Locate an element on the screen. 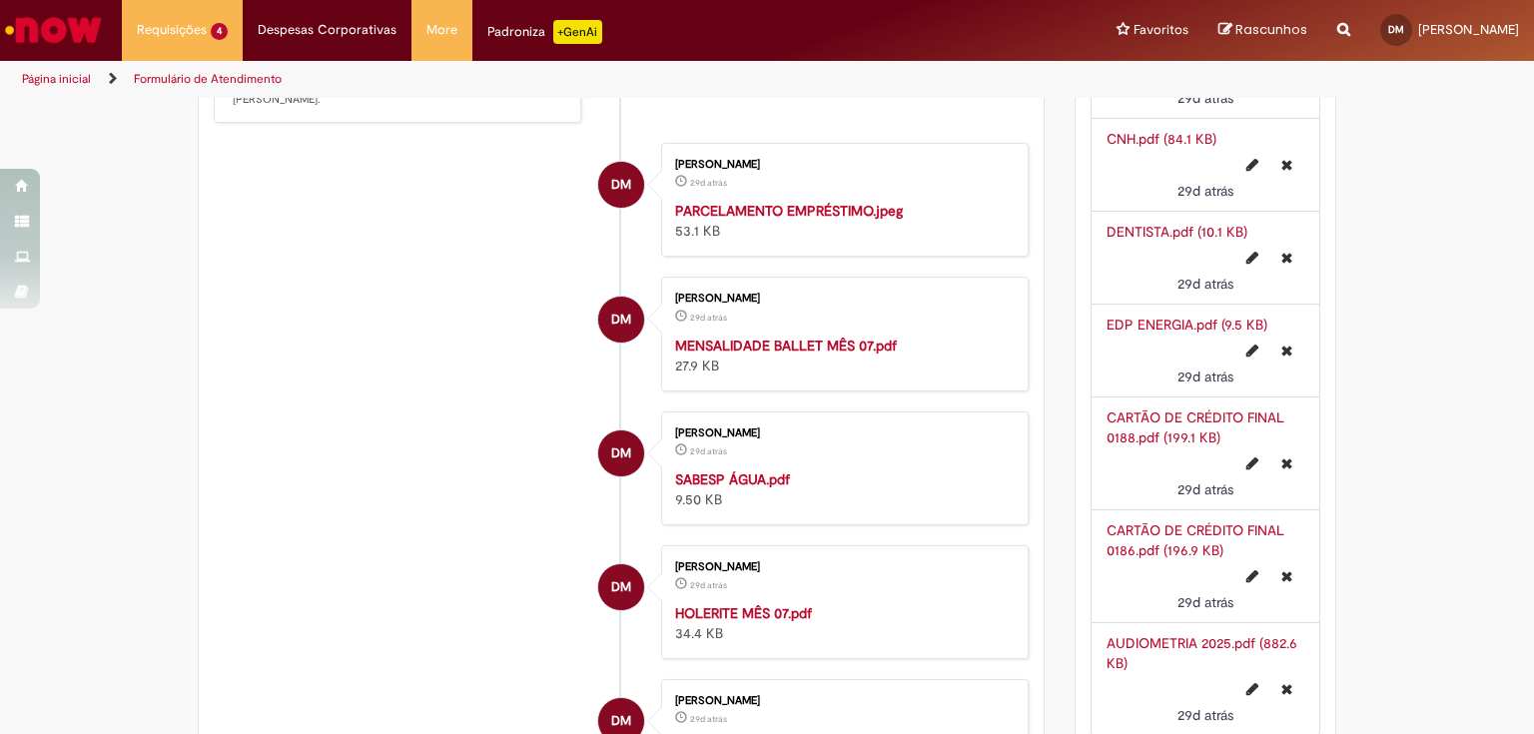 The width and height of the screenshot is (1534, 734). span: Requisições is located at coordinates (172, 30).